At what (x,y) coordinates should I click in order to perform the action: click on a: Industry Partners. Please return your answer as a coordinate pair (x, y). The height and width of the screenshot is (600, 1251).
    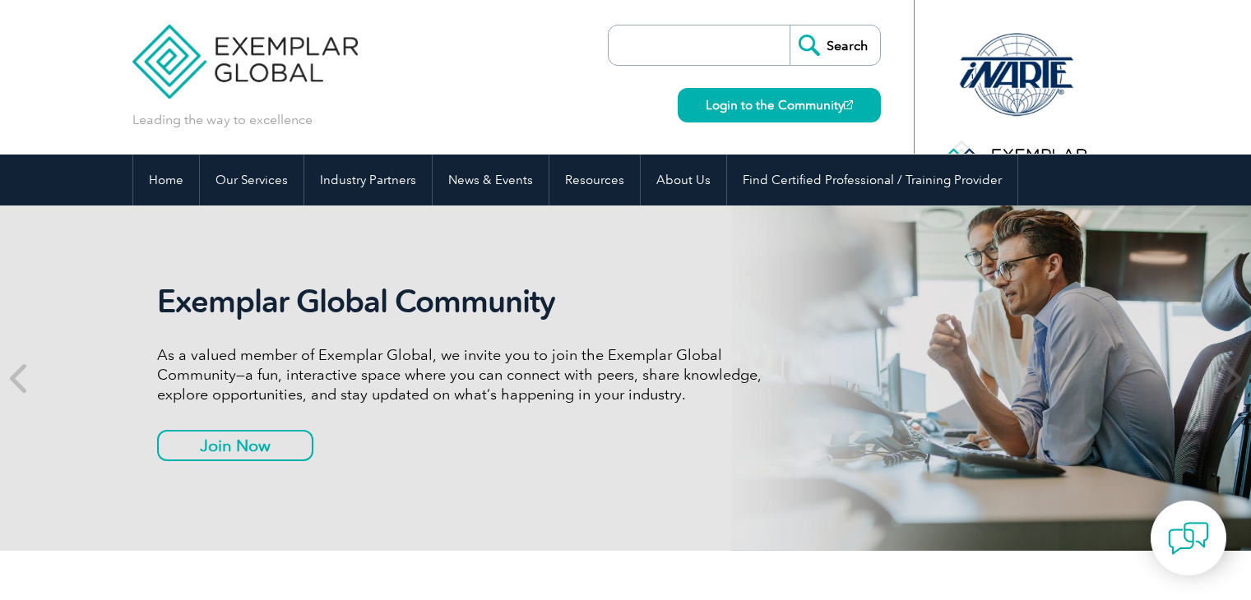
    Looking at the image, I should click on (368, 180).